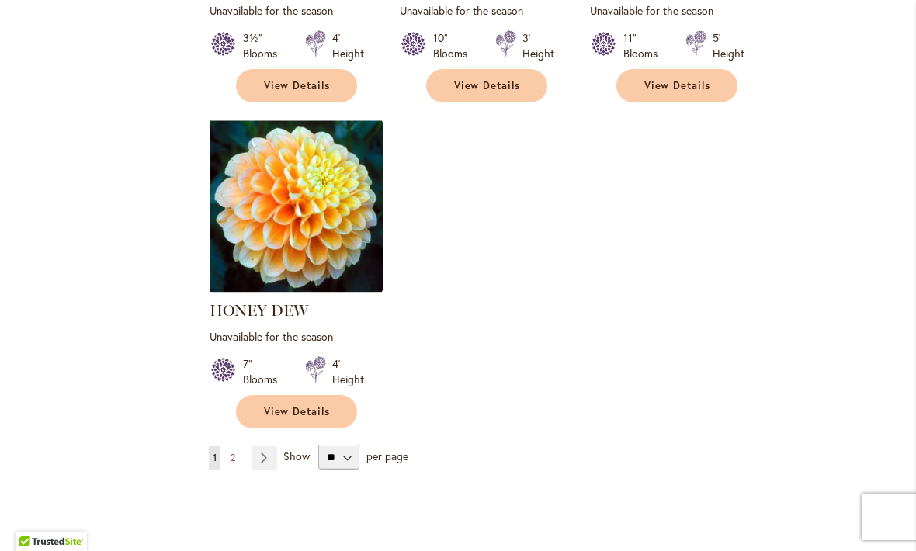 Image resolution: width=916 pixels, height=551 pixels. I want to click on span: 1, so click(214, 457).